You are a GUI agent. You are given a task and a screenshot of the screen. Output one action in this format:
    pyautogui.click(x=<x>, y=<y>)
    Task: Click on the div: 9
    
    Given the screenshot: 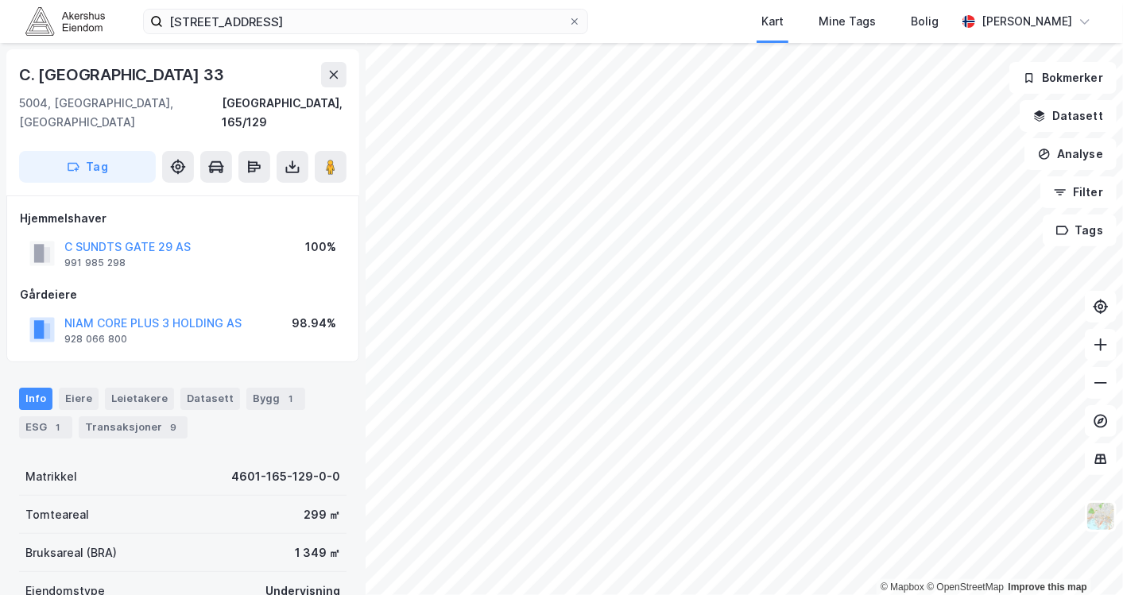 What is the action you would take?
    pyautogui.click(x=173, y=427)
    